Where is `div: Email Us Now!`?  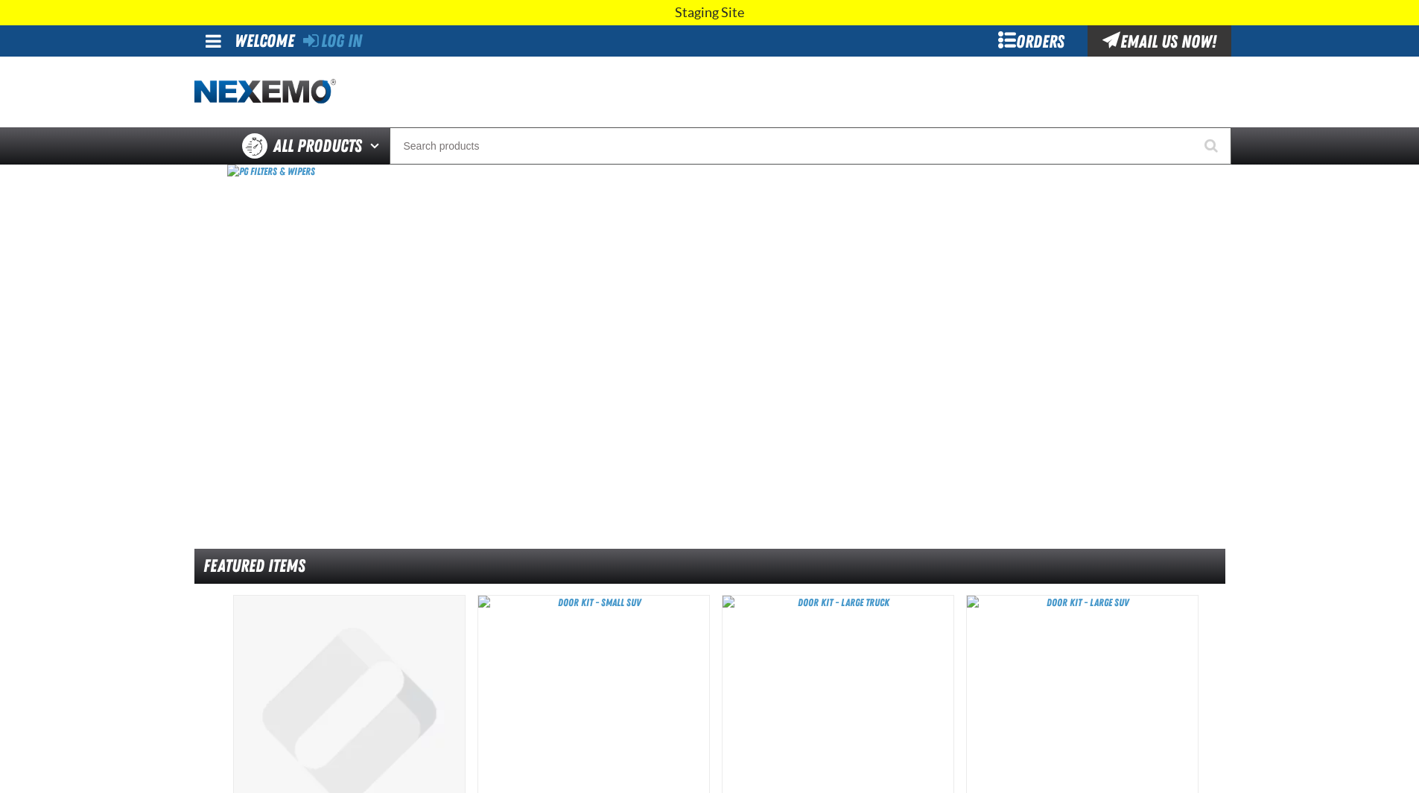
div: Email Us Now! is located at coordinates (1159, 41).